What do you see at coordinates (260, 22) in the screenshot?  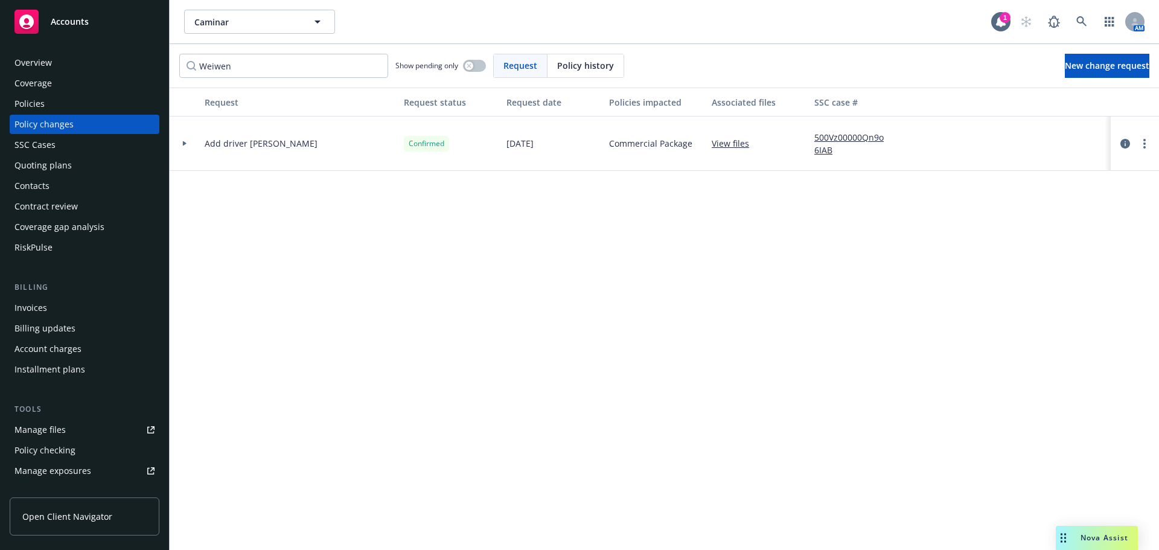 I see `button: Caminar` at bounding box center [260, 22].